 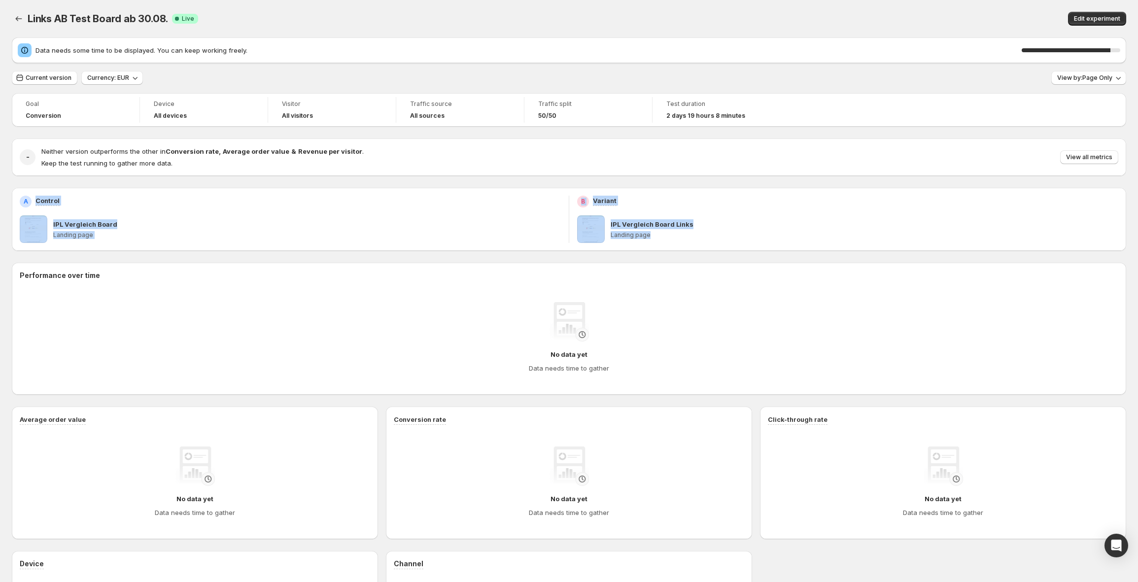 What do you see at coordinates (1088, 78) in the screenshot?
I see `button: View by:Page Only` at bounding box center [1088, 78].